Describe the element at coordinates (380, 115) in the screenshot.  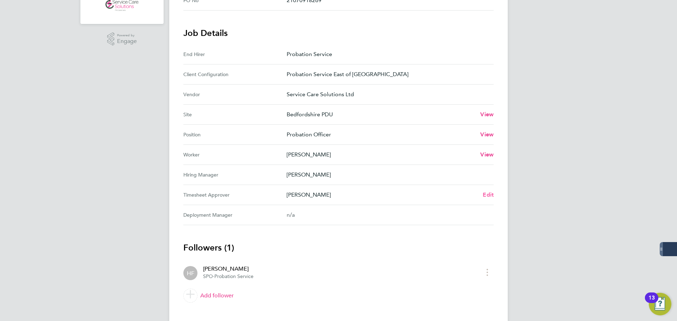
I see `p: Bedfordshire PDU` at that location.